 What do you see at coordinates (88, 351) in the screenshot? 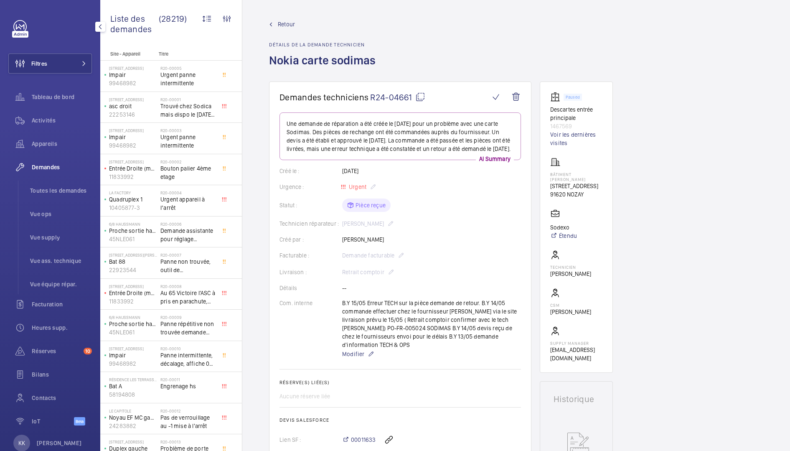
I see `span: 10` at bounding box center [88, 351].